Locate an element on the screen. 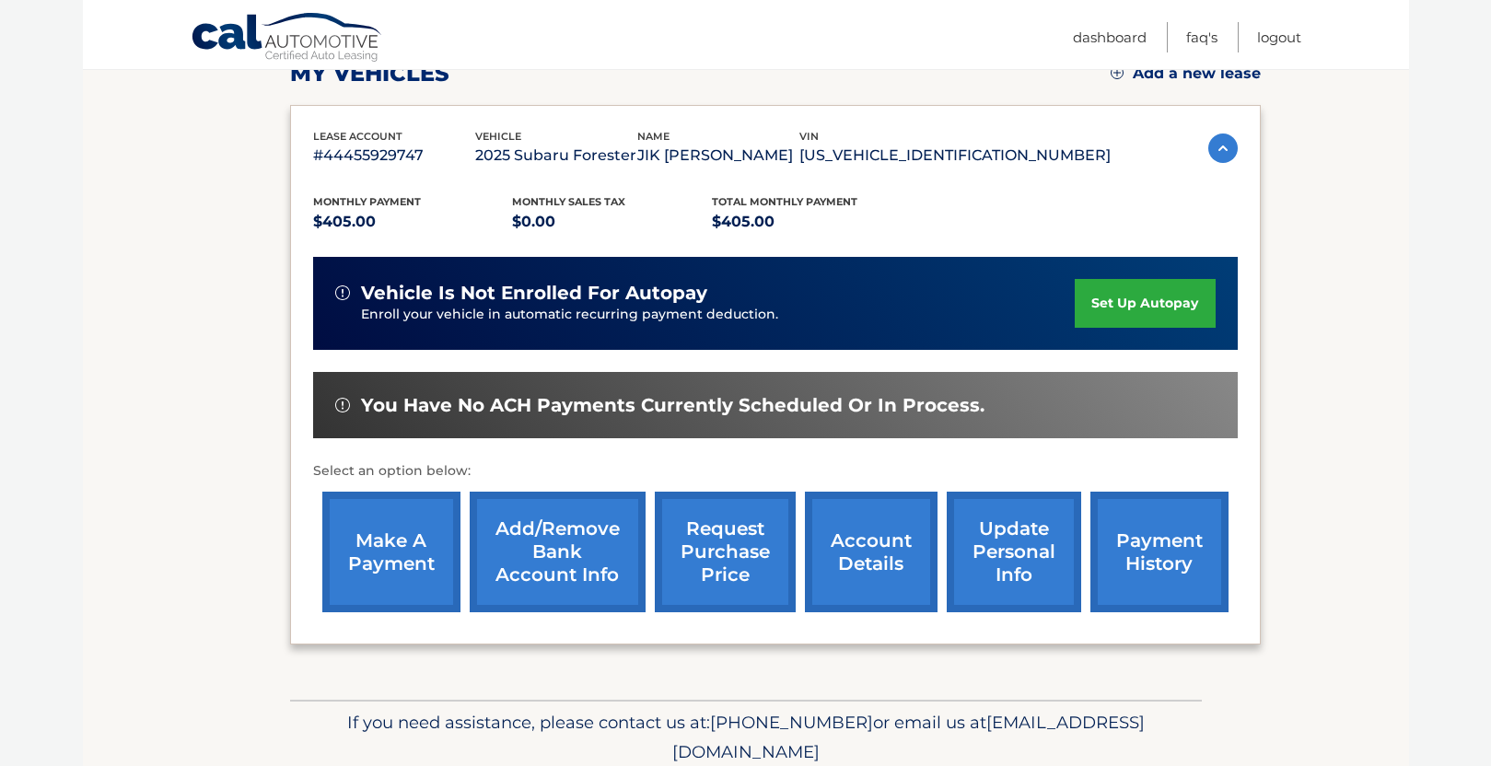 This screenshot has width=1491, height=766. p: $0.00 is located at coordinates (612, 222).